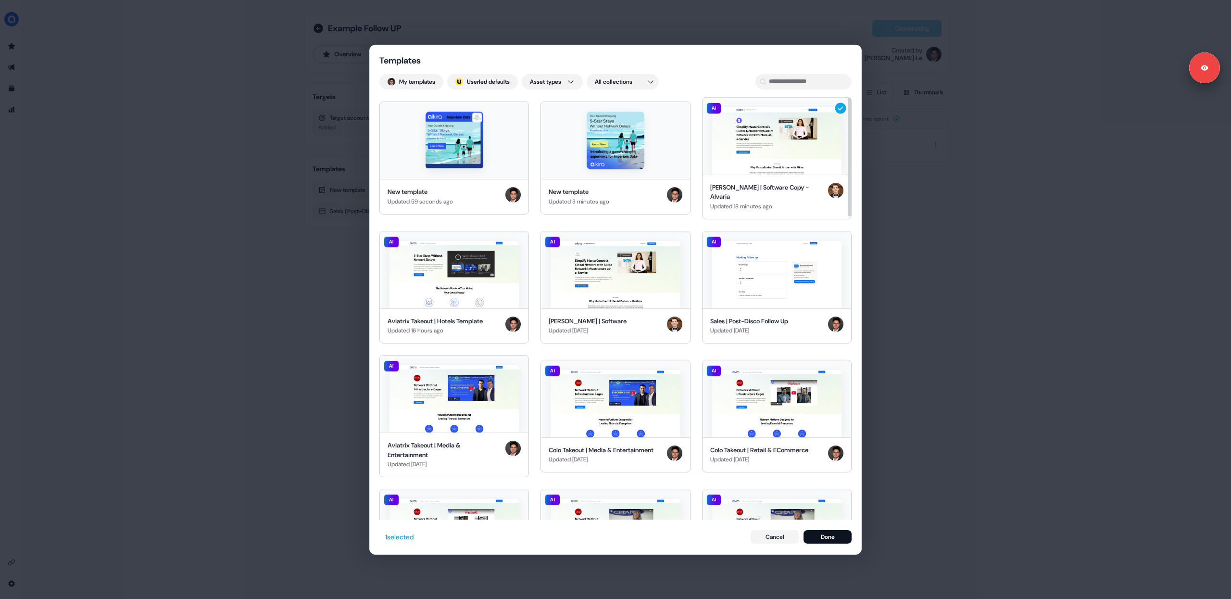  I want to click on button: New templateNew templateUpdated 3 minutes agoHugh, so click(615, 158).